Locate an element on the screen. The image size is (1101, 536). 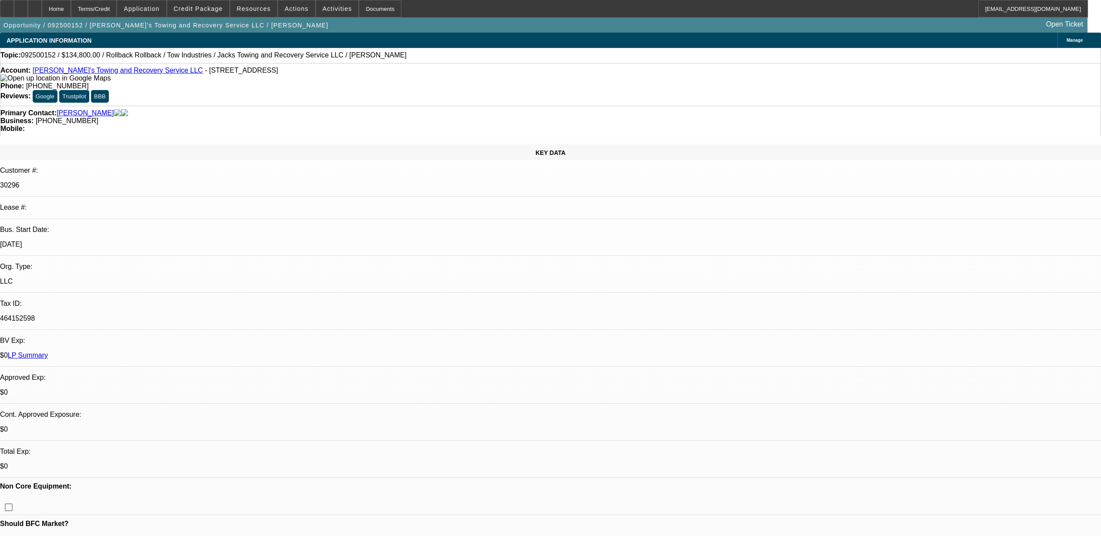
span: KEY DATA is located at coordinates (550, 153).